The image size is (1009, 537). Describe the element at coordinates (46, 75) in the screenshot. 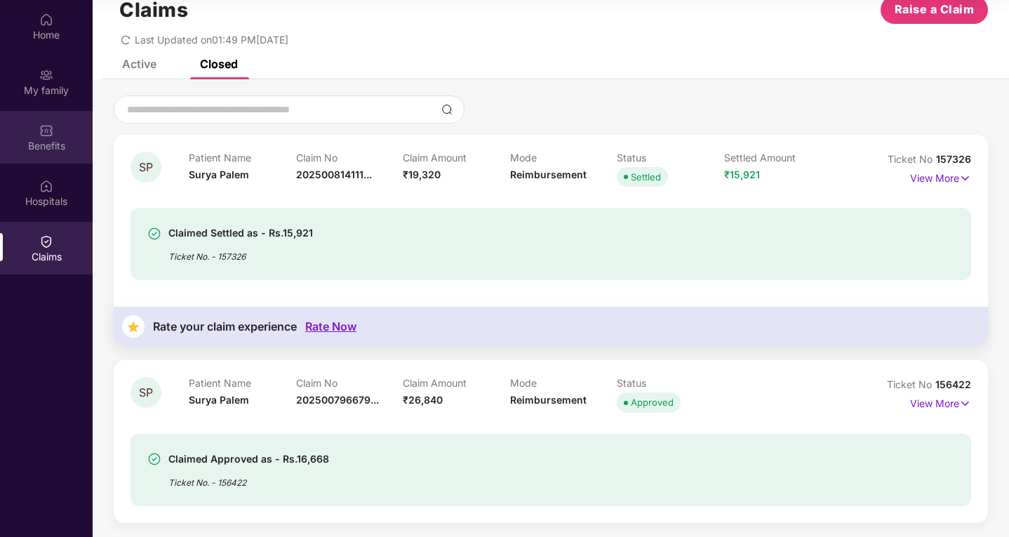

I see `img: svg+xml;base64,PHN2ZyB3aWR0aD0iMjAiIGhlaWdodD0iMjAiIHZpZXdCb3g9IjAgMCAyMCAyMCIgZmlsbD0ibm9uZSIgeG...` at that location.